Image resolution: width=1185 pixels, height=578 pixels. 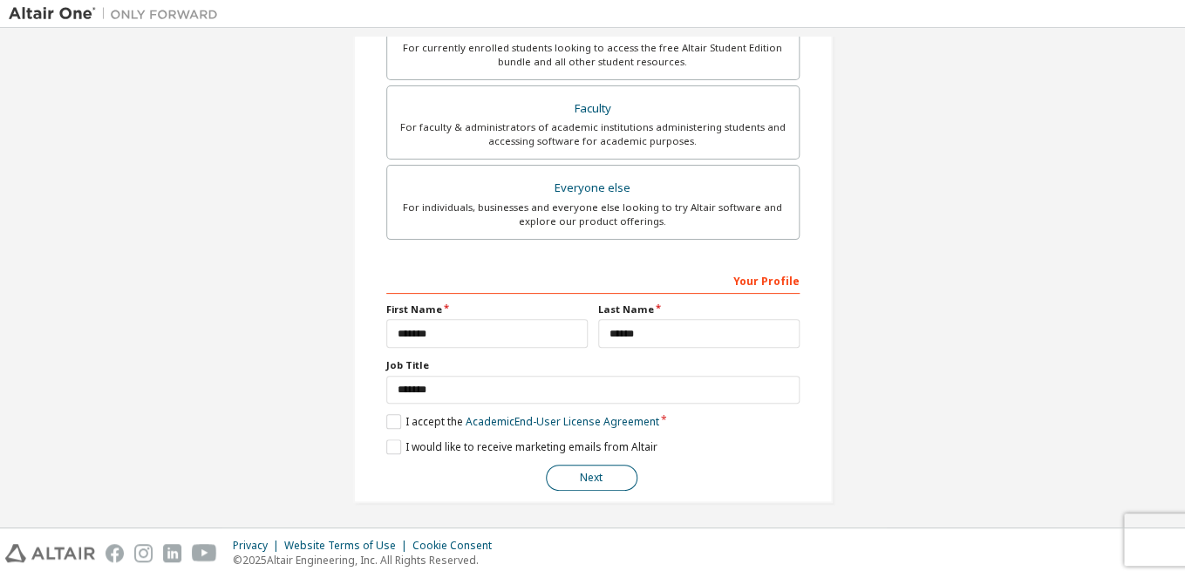 What do you see at coordinates (522, 421) in the screenshot?
I see `label: I accept the` at bounding box center [522, 421].